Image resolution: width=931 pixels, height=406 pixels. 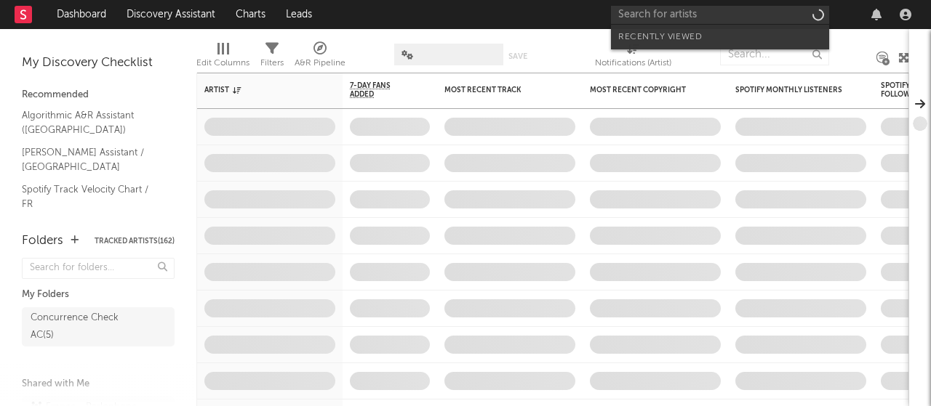 What do you see at coordinates (81, 327) in the screenshot?
I see `div: Concurrence Check AC ( 5 )` at bounding box center [81, 327].